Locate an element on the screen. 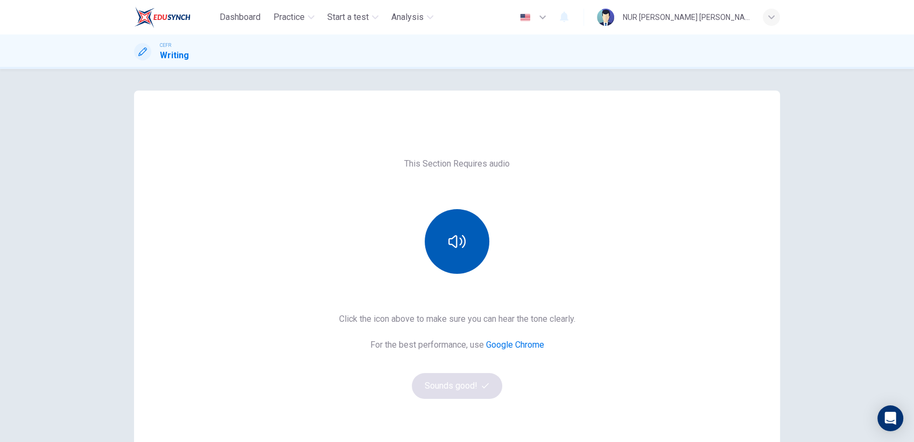  a: Dashboard is located at coordinates (240, 17).